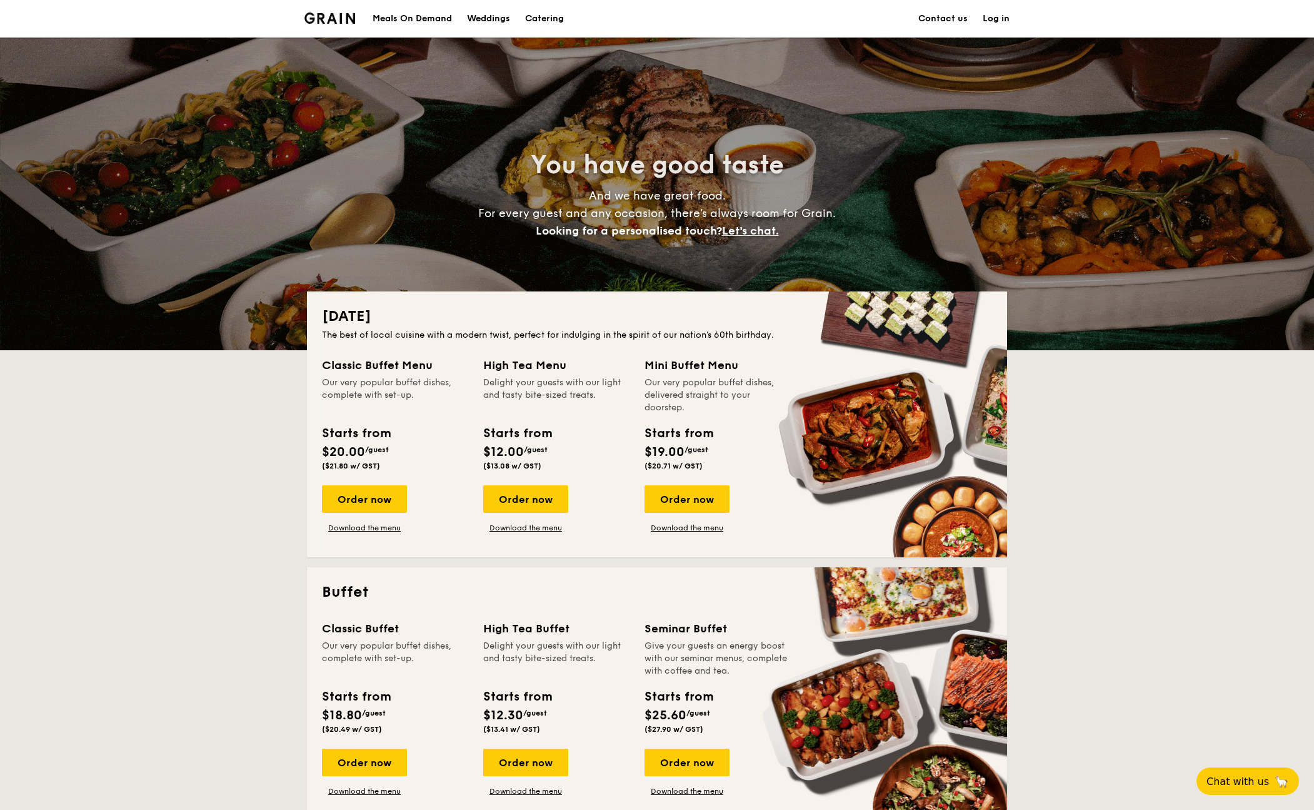 The height and width of the screenshot is (810, 1314). Describe the element at coordinates (629, 231) in the screenshot. I see `span: Looking for a personalised touch?` at that location.